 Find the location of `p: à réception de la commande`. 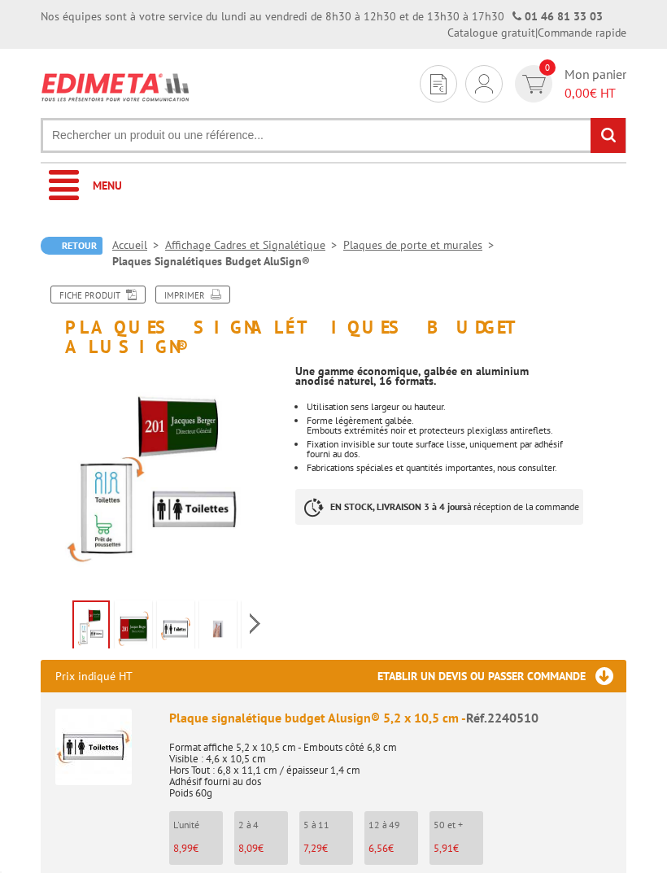

p: à réception de la commande is located at coordinates (439, 507).